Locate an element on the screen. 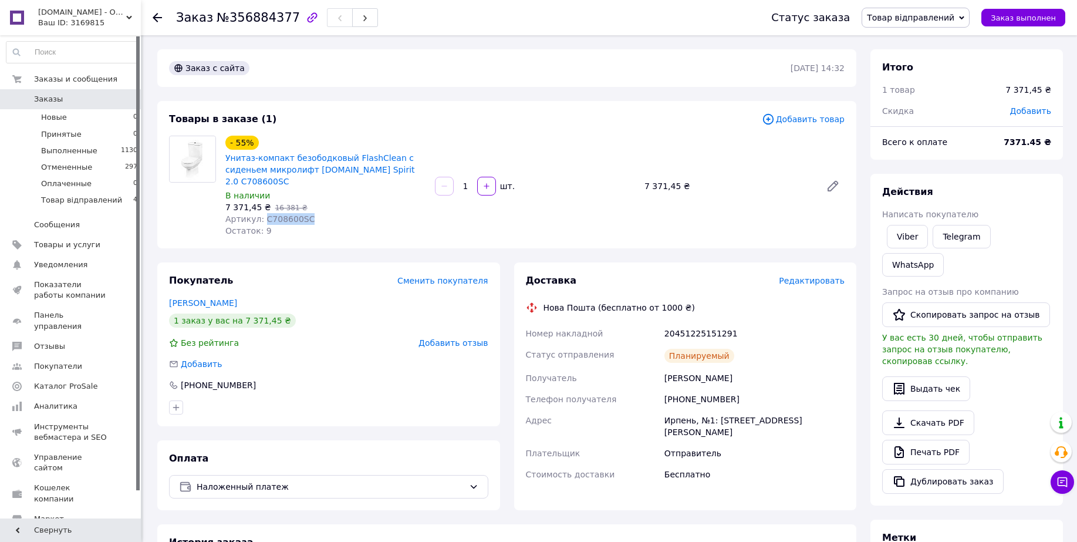 The image size is (1077, 542). span: Принятые is located at coordinates (61, 134).